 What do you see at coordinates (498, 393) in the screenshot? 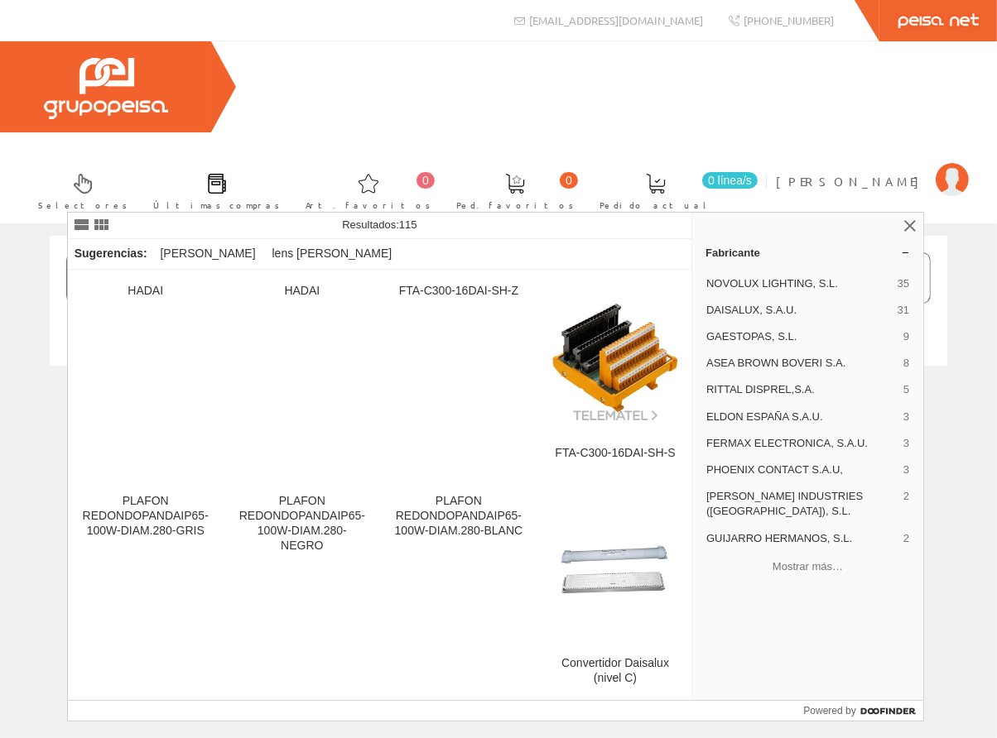
I see `div: © Grupo Peisa` at bounding box center [498, 393].